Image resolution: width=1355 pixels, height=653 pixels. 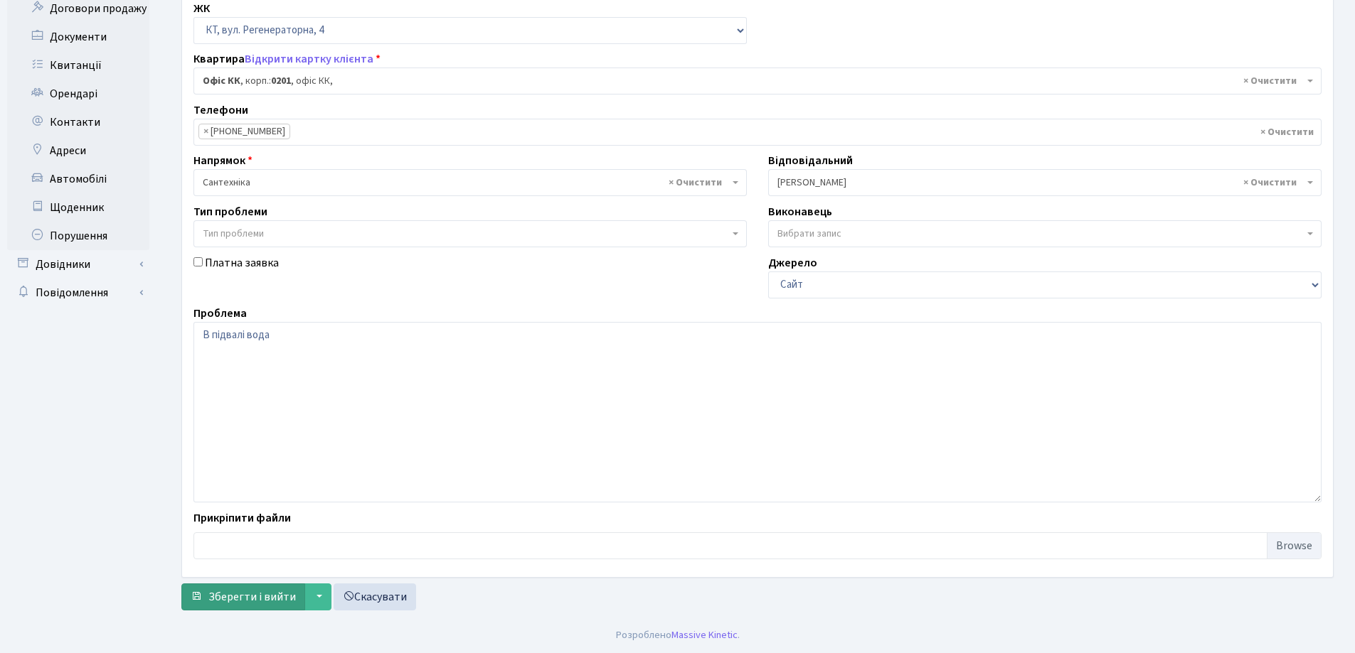 What do you see at coordinates (242, 263) in the screenshot?
I see `label: Платна заявка` at bounding box center [242, 263].